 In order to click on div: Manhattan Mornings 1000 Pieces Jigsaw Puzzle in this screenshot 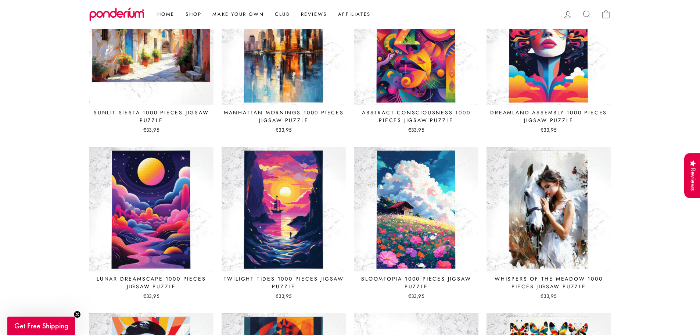, I will do `click(284, 117)`.